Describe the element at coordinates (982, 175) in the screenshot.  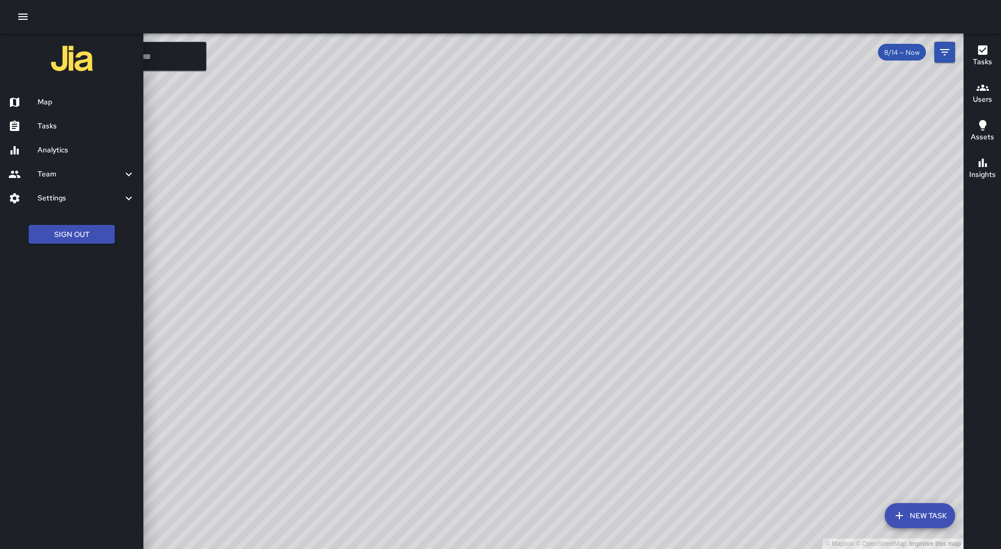
I see `h6: Insights` at that location.